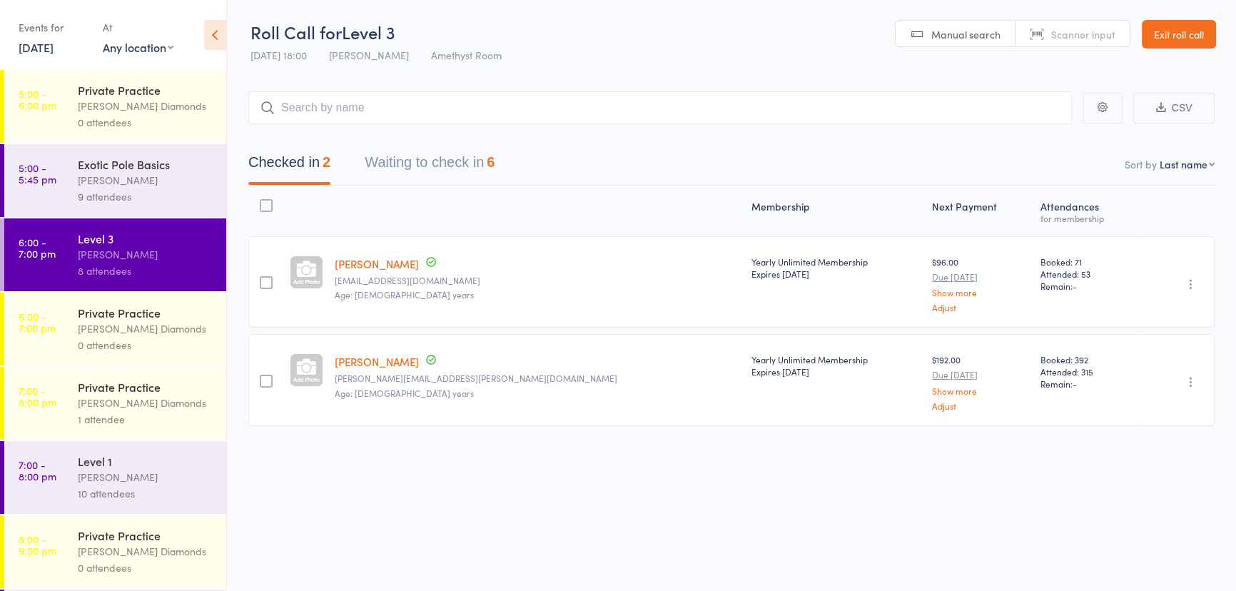 The image size is (1236, 591). Describe the element at coordinates (537, 280) in the screenshot. I see `small: Sophie.kilner97@gmail.com` at that location.